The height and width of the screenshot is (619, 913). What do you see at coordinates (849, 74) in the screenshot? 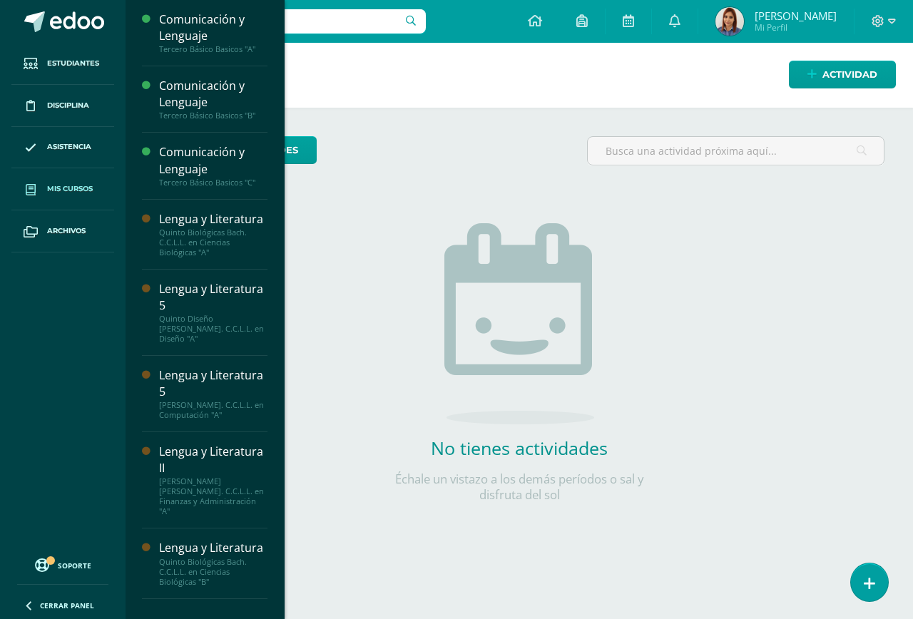
I see `span: Actividad` at bounding box center [849, 74].